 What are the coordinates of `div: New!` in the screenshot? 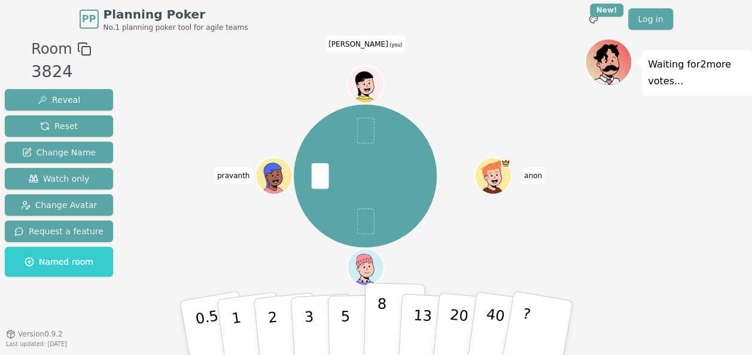 It's located at (607, 10).